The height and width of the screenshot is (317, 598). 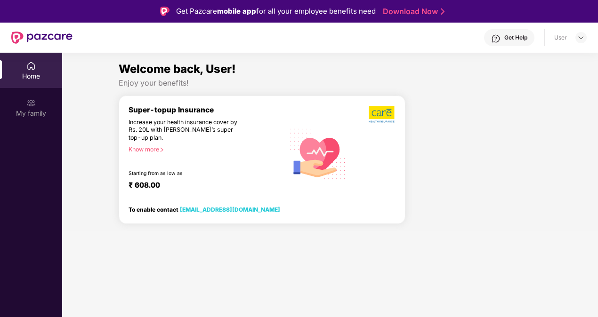 What do you see at coordinates (330, 83) in the screenshot?
I see `div: Enjoy your benefits!` at bounding box center [330, 83].